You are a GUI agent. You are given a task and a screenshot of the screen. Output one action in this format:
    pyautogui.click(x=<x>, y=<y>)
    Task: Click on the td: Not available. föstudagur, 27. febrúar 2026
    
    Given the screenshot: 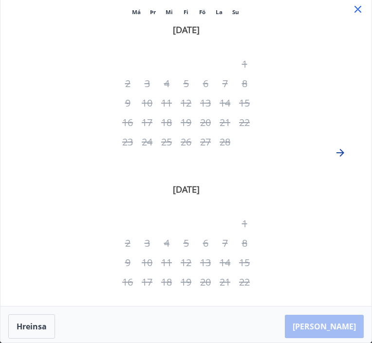 What is the action you would take?
    pyautogui.click(x=205, y=142)
    